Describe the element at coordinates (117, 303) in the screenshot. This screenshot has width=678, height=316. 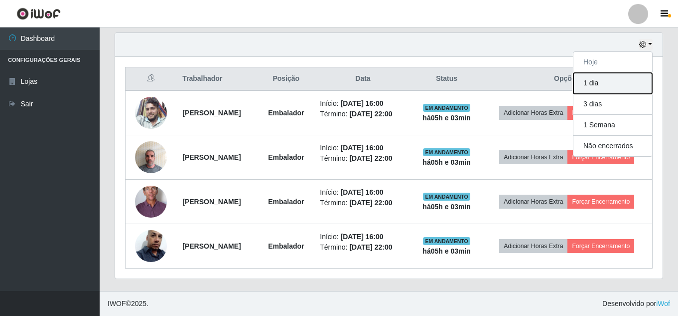
I see `span: IWOF` at that location.